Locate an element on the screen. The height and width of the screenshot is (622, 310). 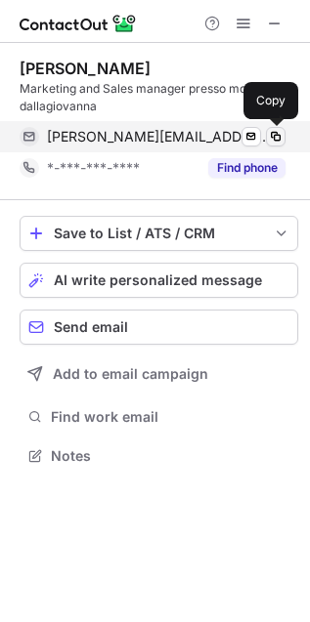
span: Add to email campaign is located at coordinates (130, 374).